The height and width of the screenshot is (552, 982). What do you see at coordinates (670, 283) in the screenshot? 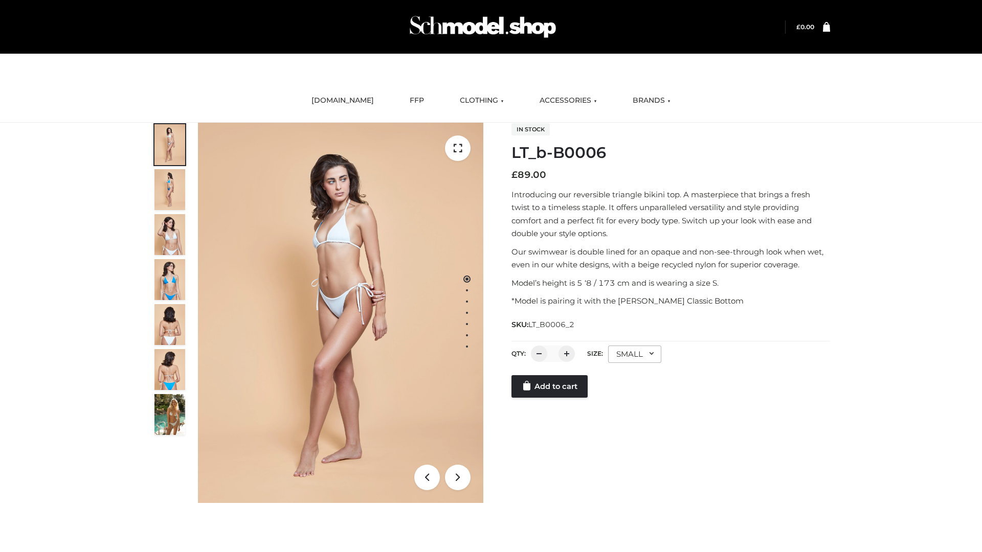
I see `p: Model’s height is 5 ‘8 / 173 cm and is wearing a size S.` at bounding box center [670, 283].